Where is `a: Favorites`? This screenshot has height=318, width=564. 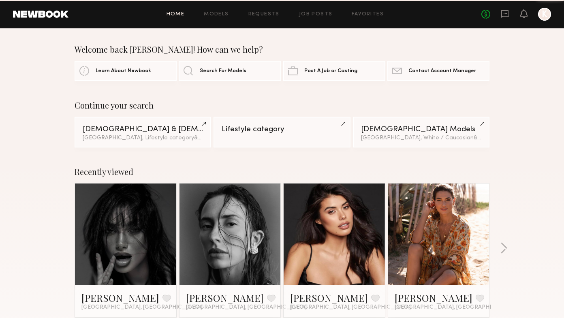 a: Favorites is located at coordinates (368, 14).